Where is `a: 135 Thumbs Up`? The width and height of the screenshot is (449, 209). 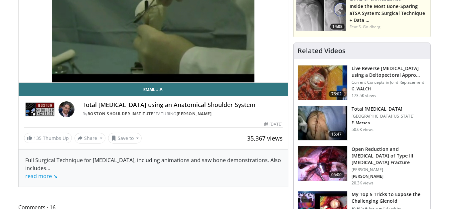 a: 135 Thumbs Up is located at coordinates (48, 138).